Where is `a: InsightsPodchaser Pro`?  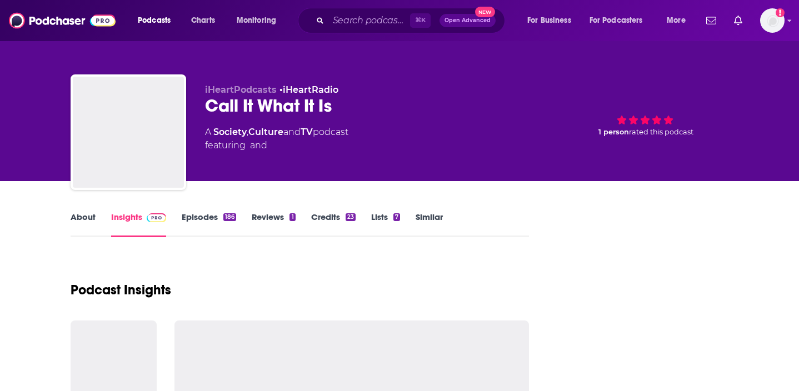
a: InsightsPodchaser Pro is located at coordinates (138, 224).